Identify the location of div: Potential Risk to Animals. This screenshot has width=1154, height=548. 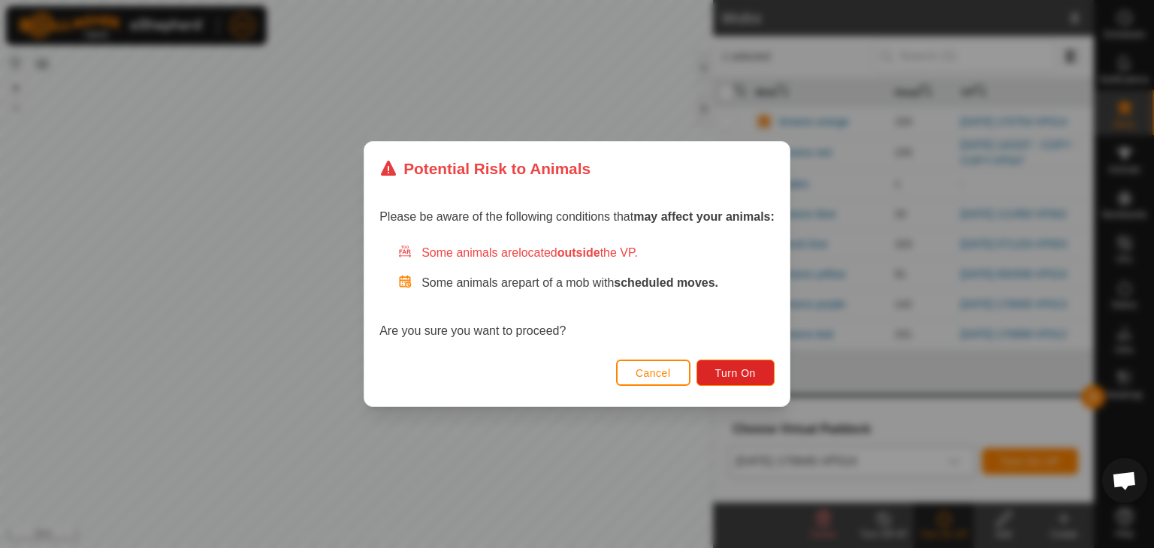
(484, 168).